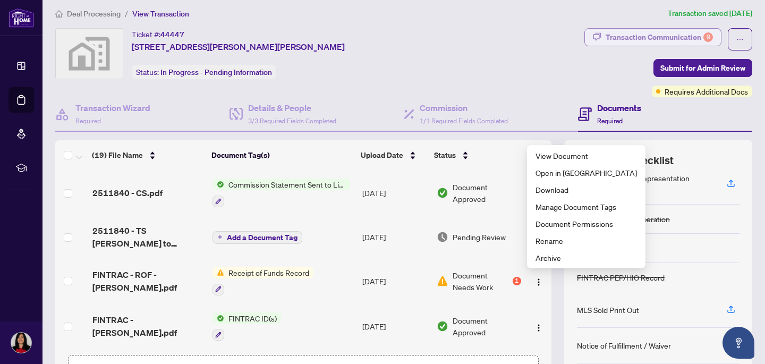 The image size is (765, 364). Describe the element at coordinates (586, 224) in the screenshot. I see `span: Document Permissions` at that location.